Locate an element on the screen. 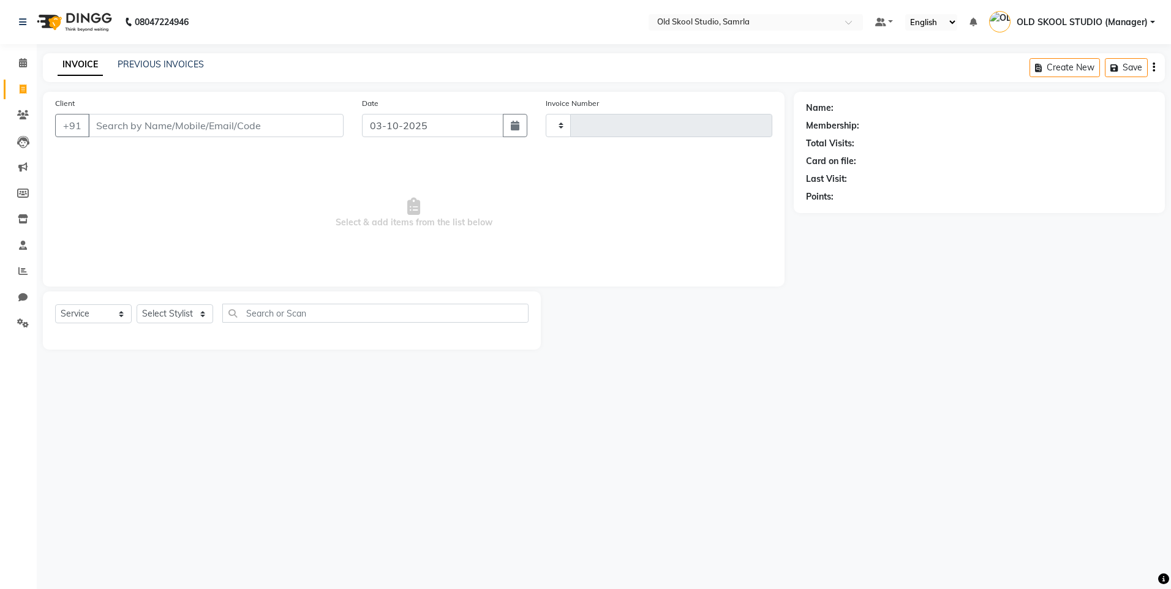 The height and width of the screenshot is (589, 1171). div: Points: is located at coordinates (820, 197).